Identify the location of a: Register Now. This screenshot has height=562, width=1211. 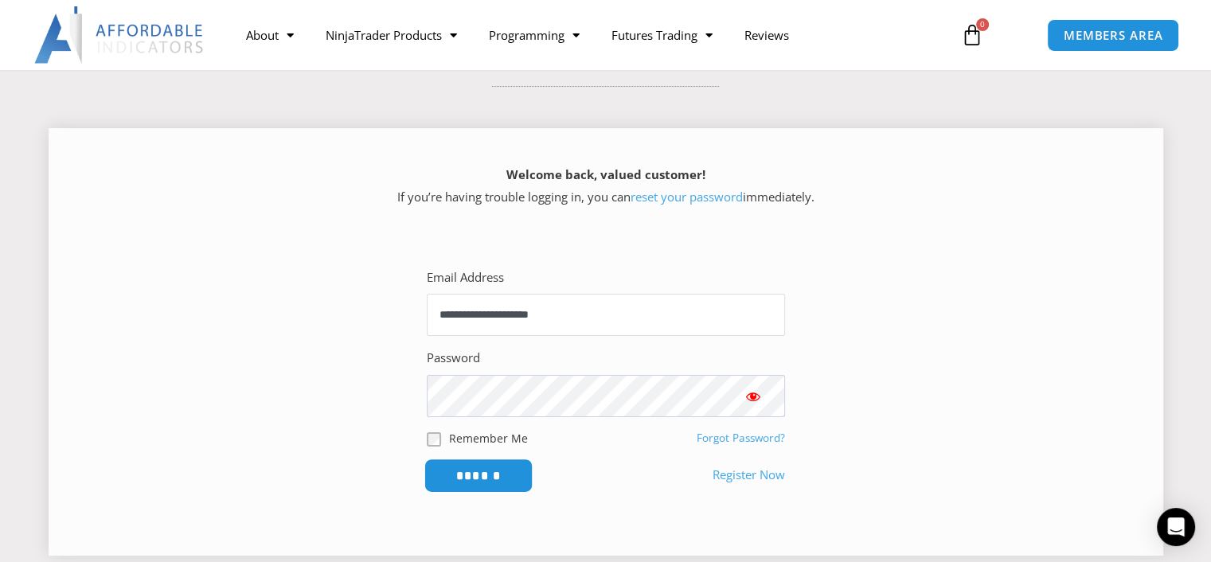
(748, 475).